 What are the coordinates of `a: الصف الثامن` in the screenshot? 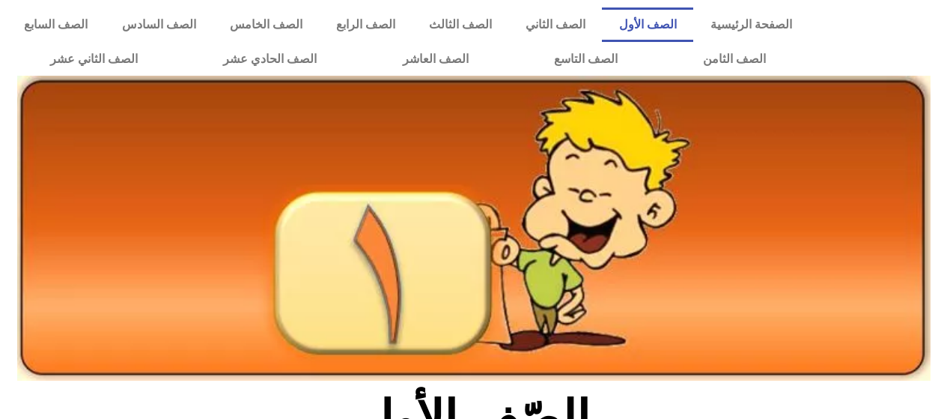 It's located at (735, 59).